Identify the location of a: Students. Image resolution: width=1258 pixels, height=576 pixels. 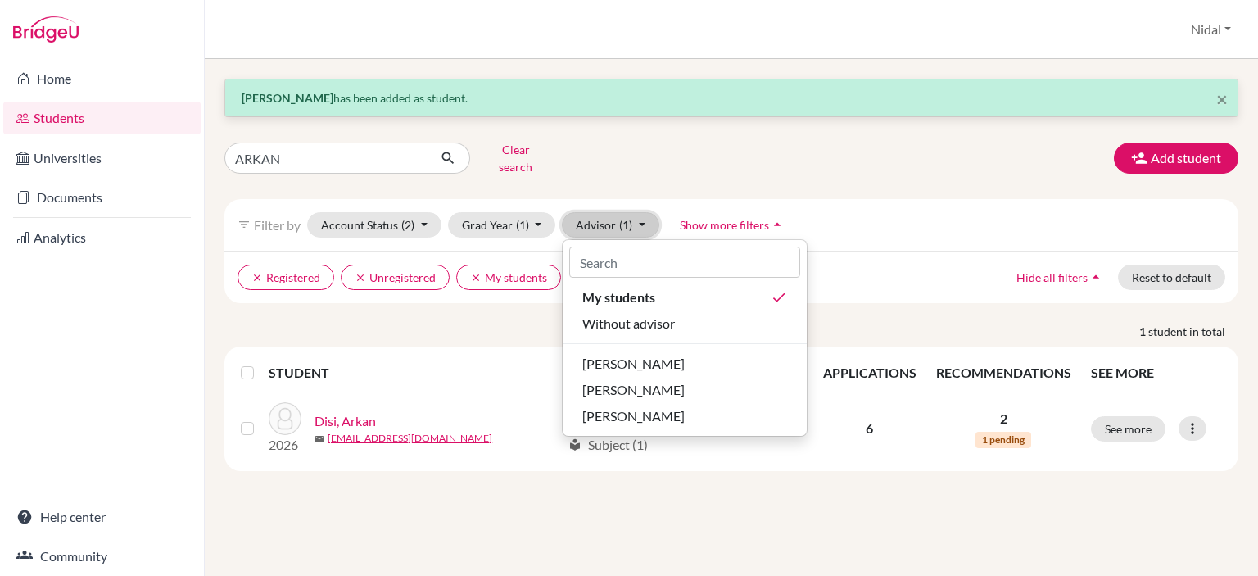
(102, 118).